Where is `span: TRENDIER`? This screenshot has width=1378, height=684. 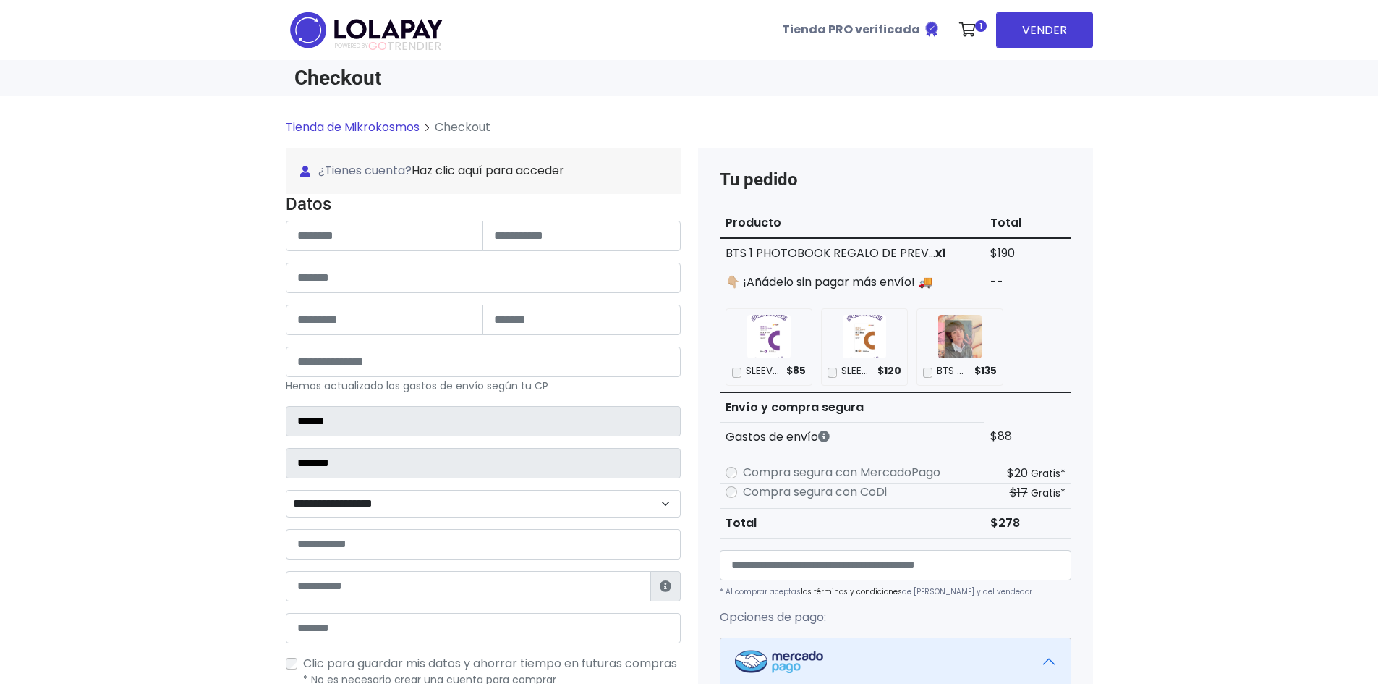
span: TRENDIER is located at coordinates (388, 46).